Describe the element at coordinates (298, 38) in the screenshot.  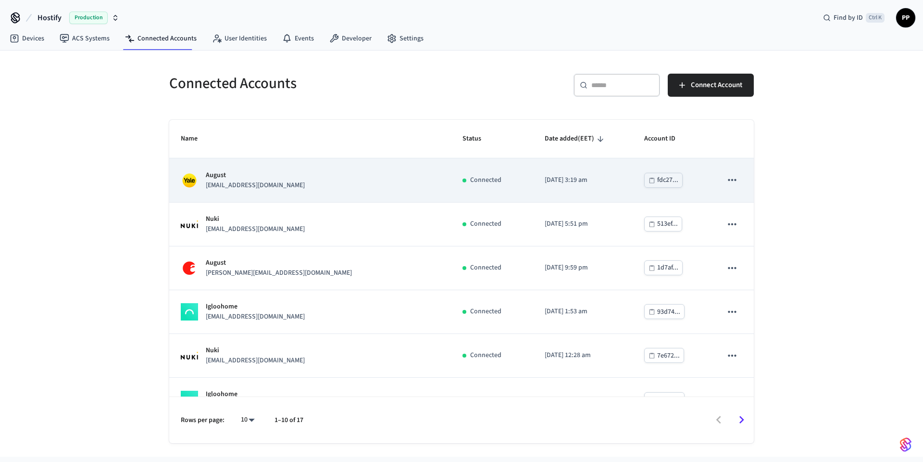
I see `a: Events` at that location.